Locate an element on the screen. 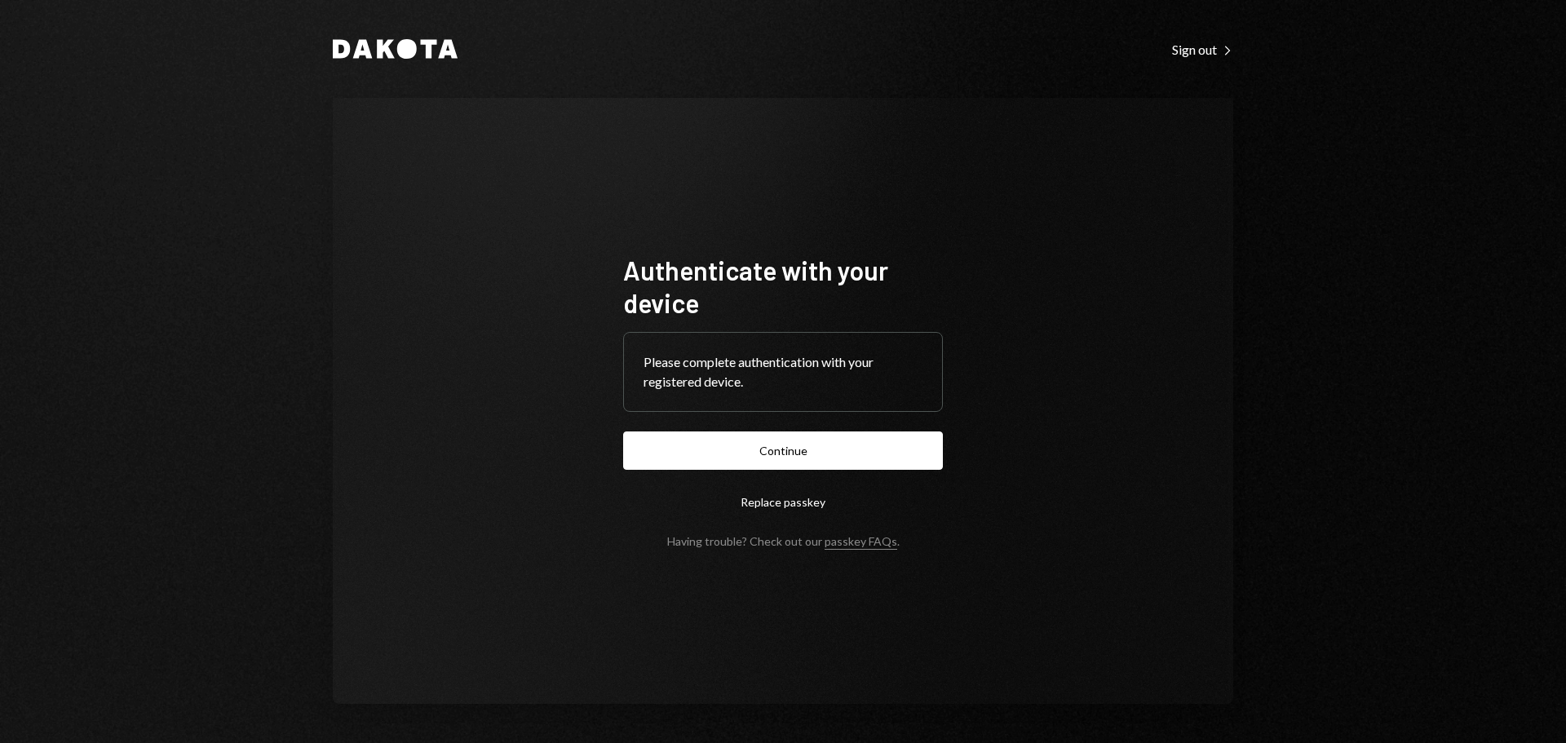 This screenshot has width=1566, height=743. button: Replace passkey is located at coordinates (783, 502).